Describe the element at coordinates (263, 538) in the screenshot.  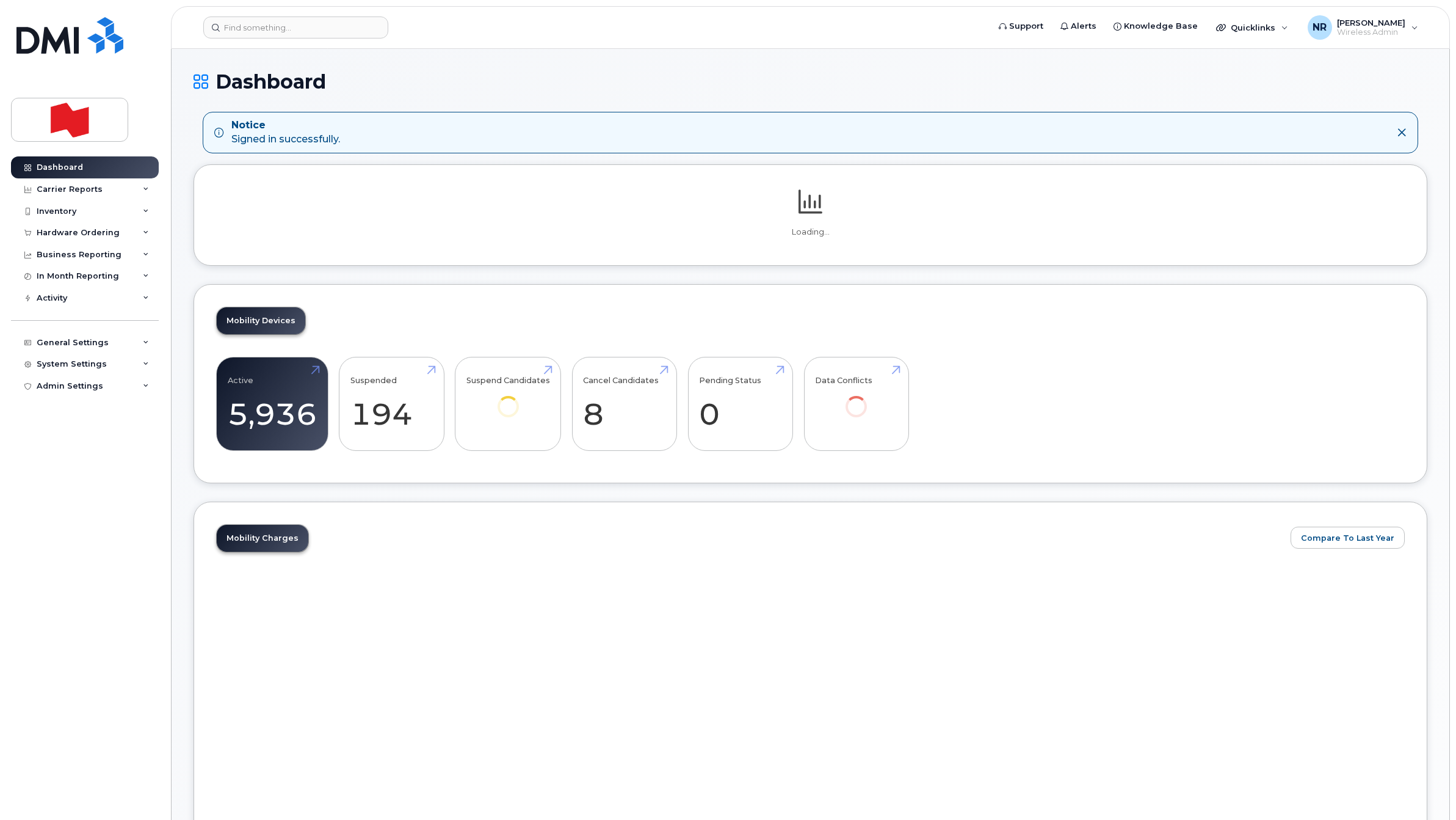
I see `a: Mobility Charges` at that location.